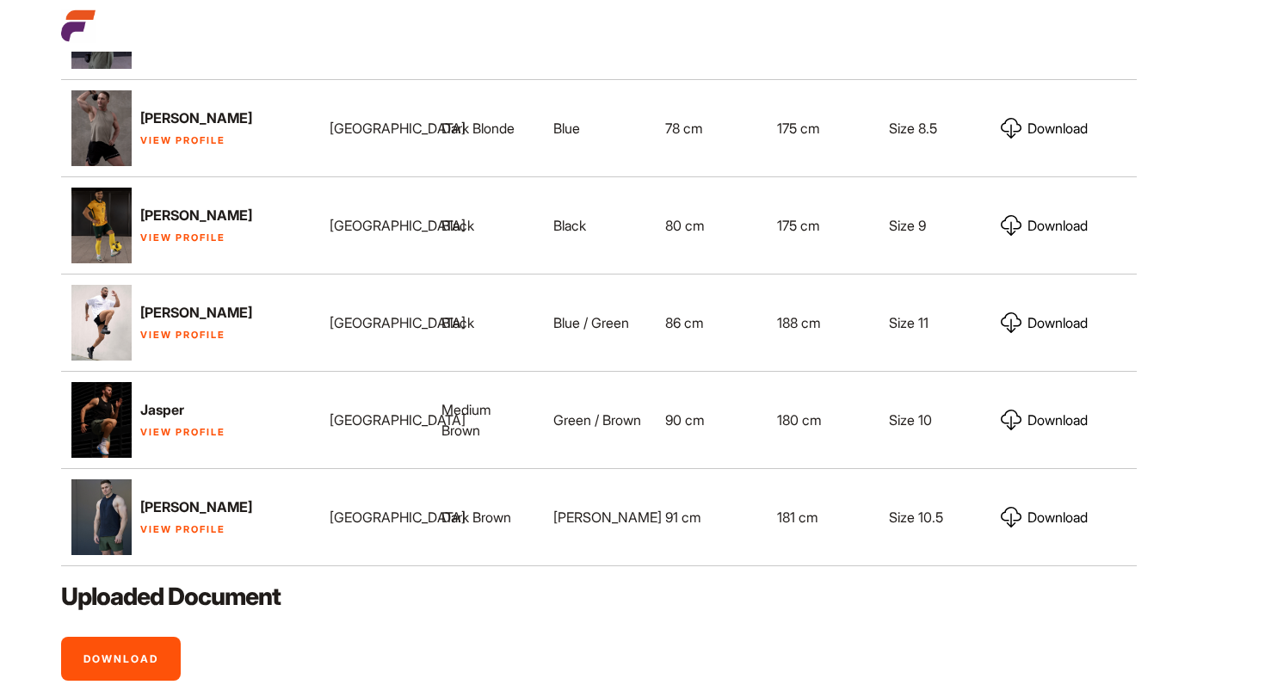 This screenshot has width=1271, height=691. I want to click on div: 180 cm, so click(823, 420).